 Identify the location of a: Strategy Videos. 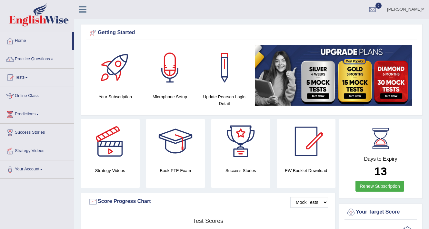
(37, 150).